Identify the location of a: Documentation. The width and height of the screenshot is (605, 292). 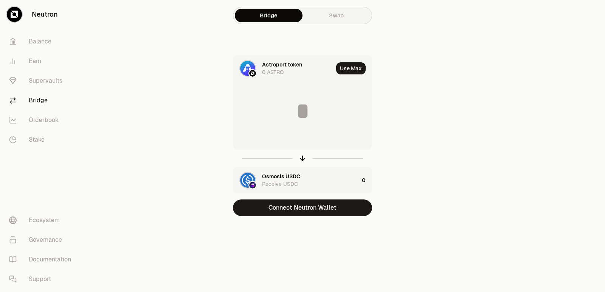
(42, 260).